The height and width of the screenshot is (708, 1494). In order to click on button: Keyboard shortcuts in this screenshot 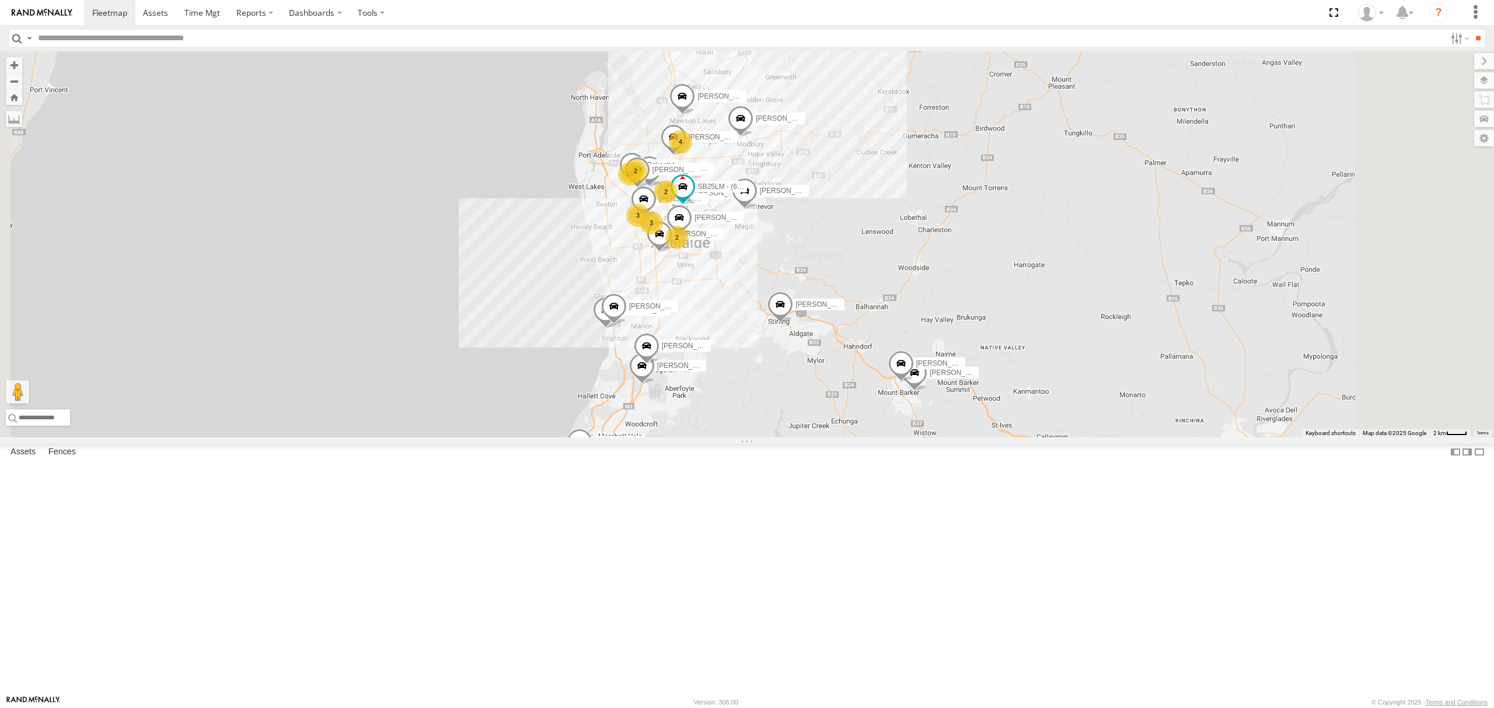, I will do `click(1330, 434)`.